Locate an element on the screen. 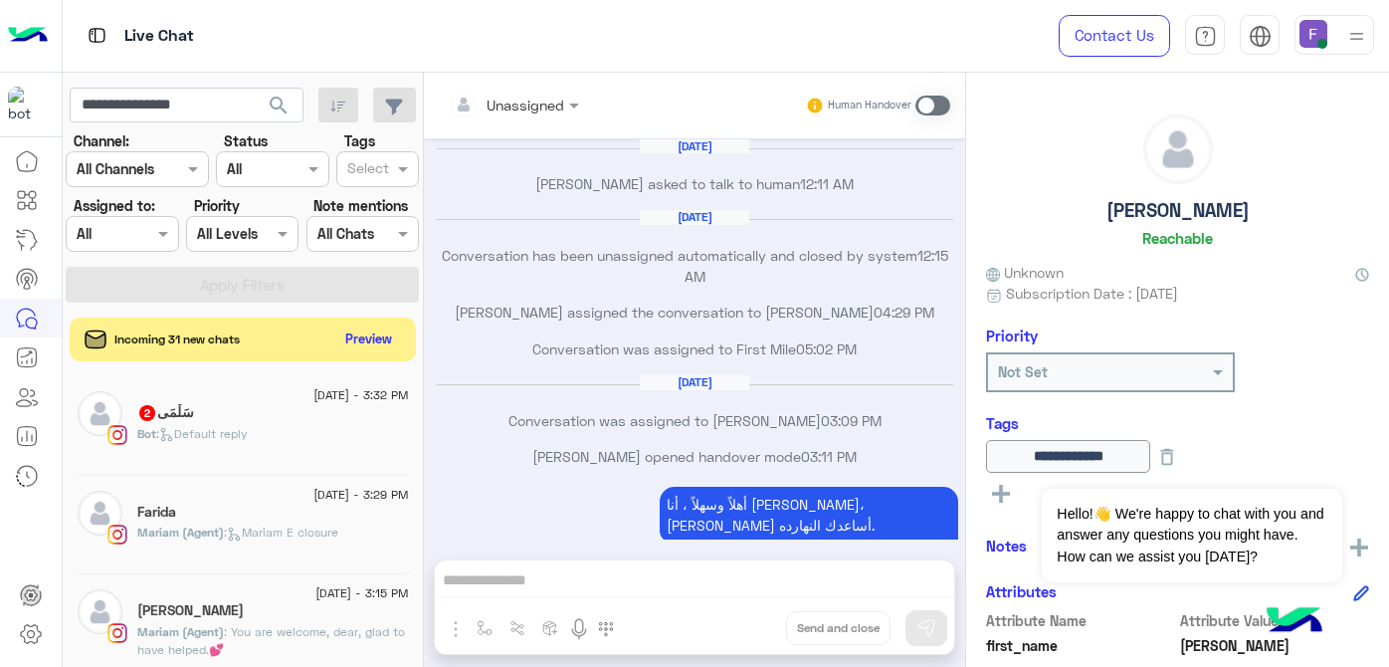 The width and height of the screenshot is (1389, 667). p: Live Chat is located at coordinates (159, 36).